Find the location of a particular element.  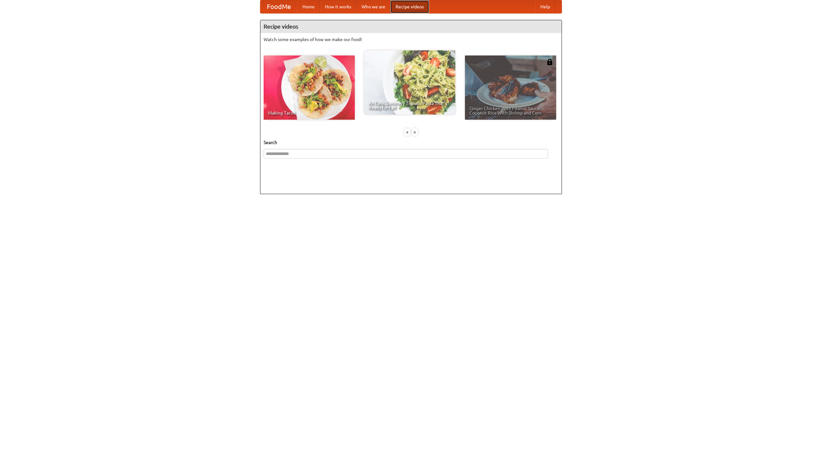

a: How it works is located at coordinates (338, 7).